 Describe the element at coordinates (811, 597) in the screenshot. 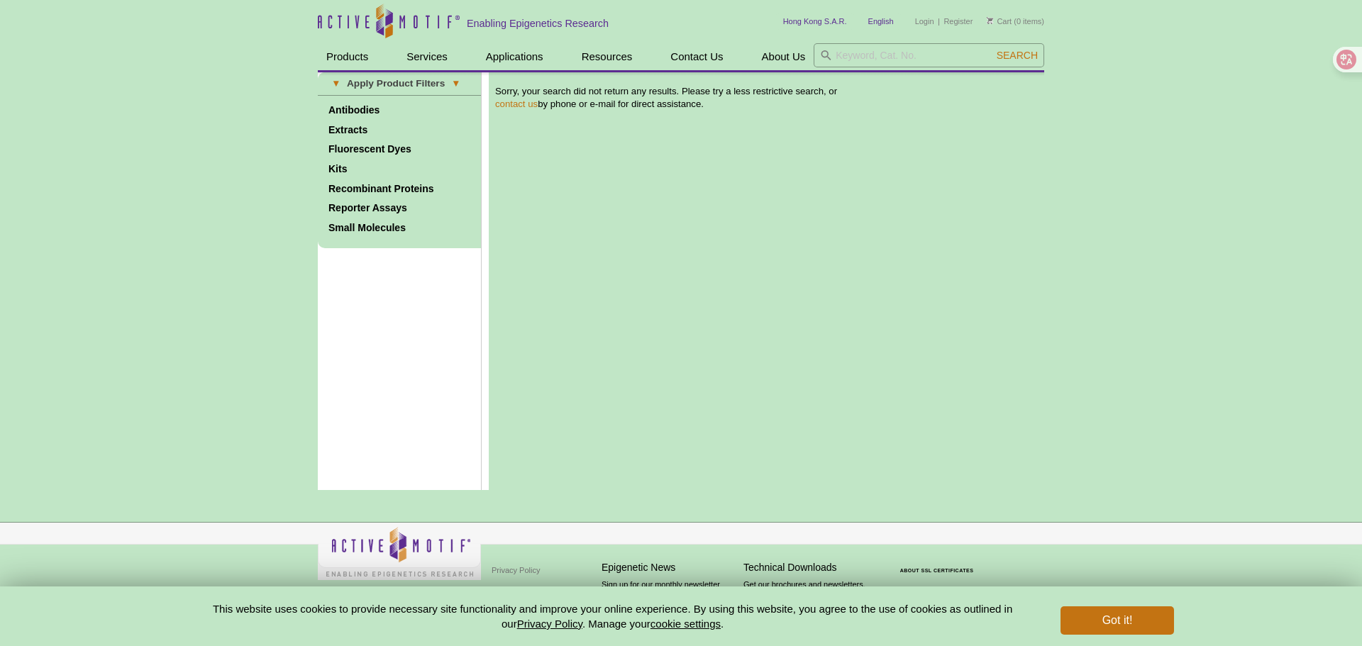

I see `p: Get our brochures and newsletters, or request them by mail.` at that location.